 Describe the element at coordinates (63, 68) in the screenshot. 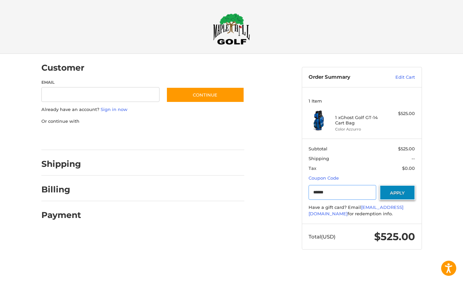

I see `h2: Customer` at that location.